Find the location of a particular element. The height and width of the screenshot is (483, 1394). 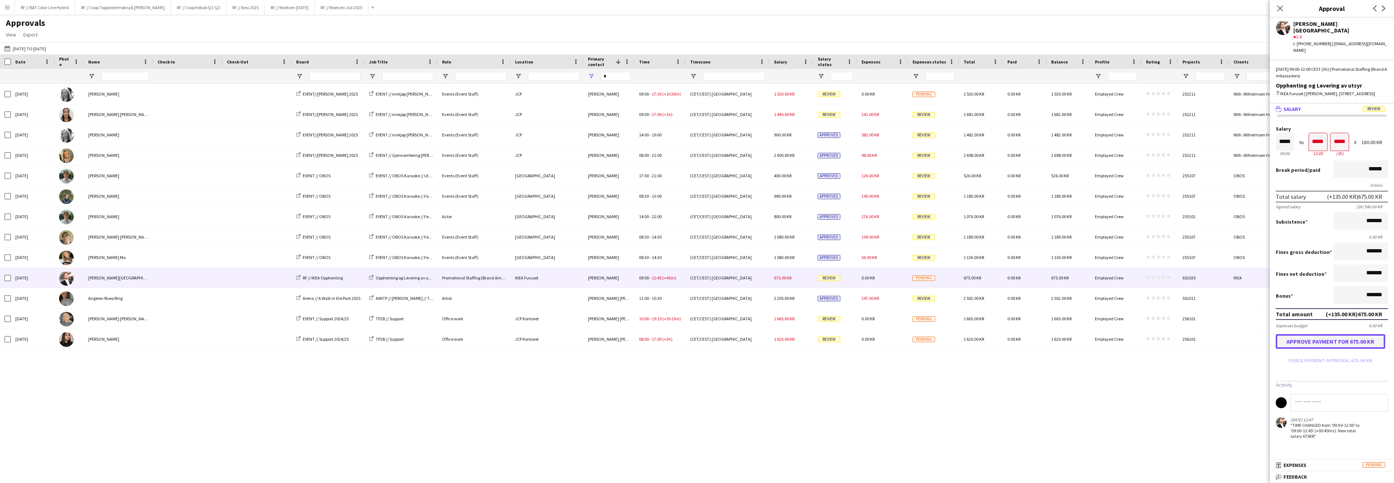

span: (+1h) is located at coordinates (668, 114).